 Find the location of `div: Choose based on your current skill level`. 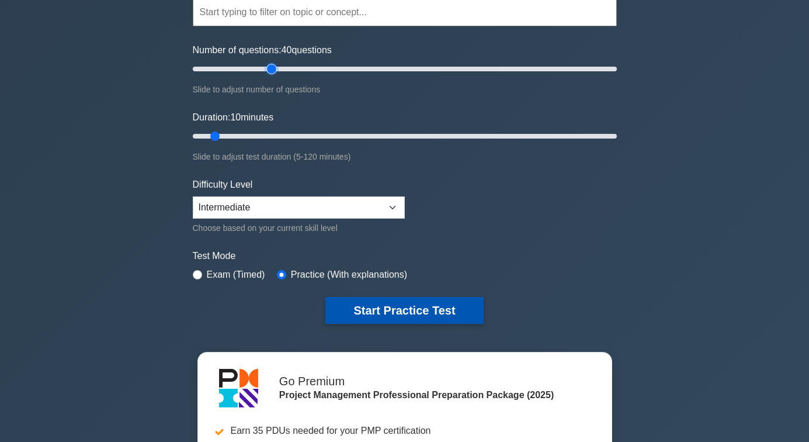

div: Choose based on your current skill level is located at coordinates (298, 228).